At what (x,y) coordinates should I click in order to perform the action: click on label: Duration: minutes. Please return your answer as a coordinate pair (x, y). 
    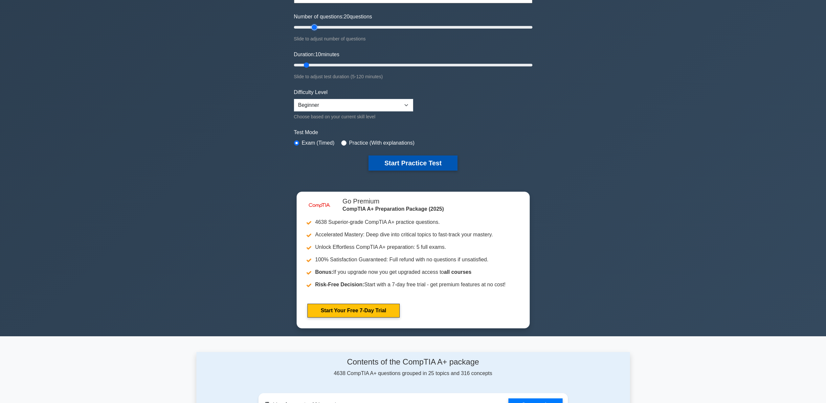
    Looking at the image, I should click on (317, 55).